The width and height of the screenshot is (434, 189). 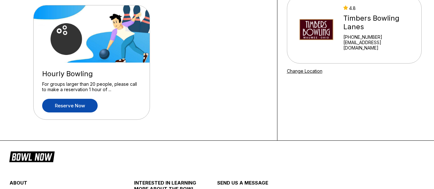 What do you see at coordinates (92, 34) in the screenshot?
I see `img: Hourly Bowling` at bounding box center [92, 34].